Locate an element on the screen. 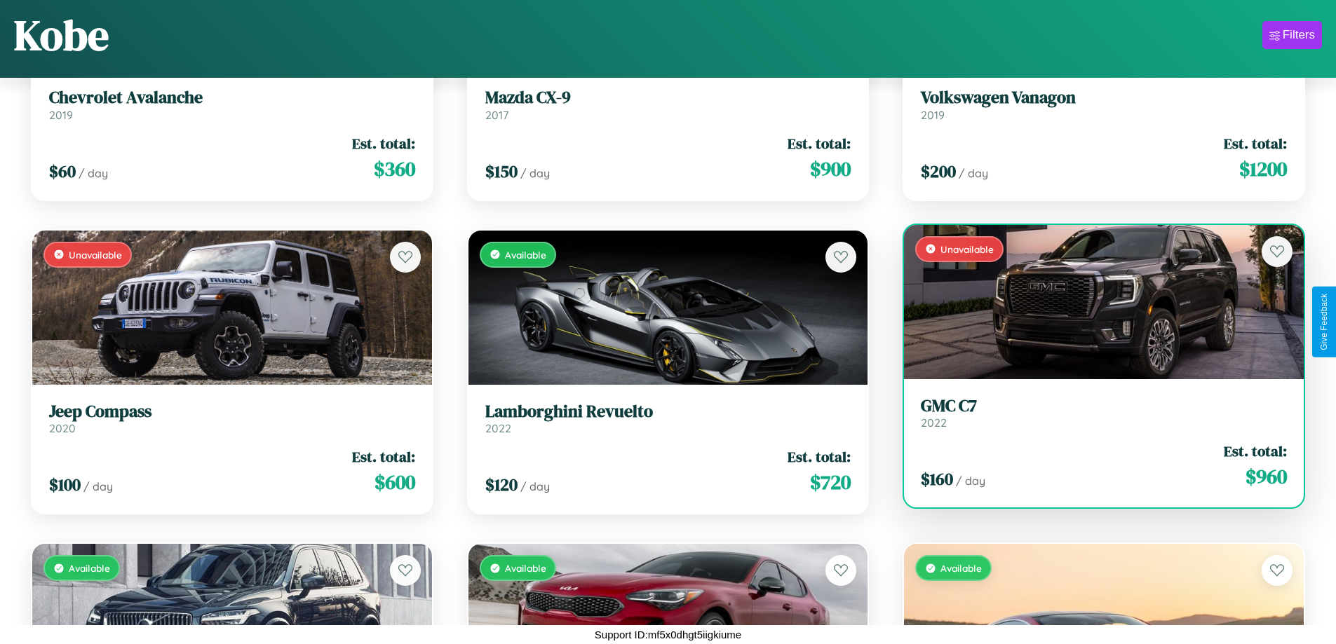  h3: Jeep Compass is located at coordinates (232, 412).